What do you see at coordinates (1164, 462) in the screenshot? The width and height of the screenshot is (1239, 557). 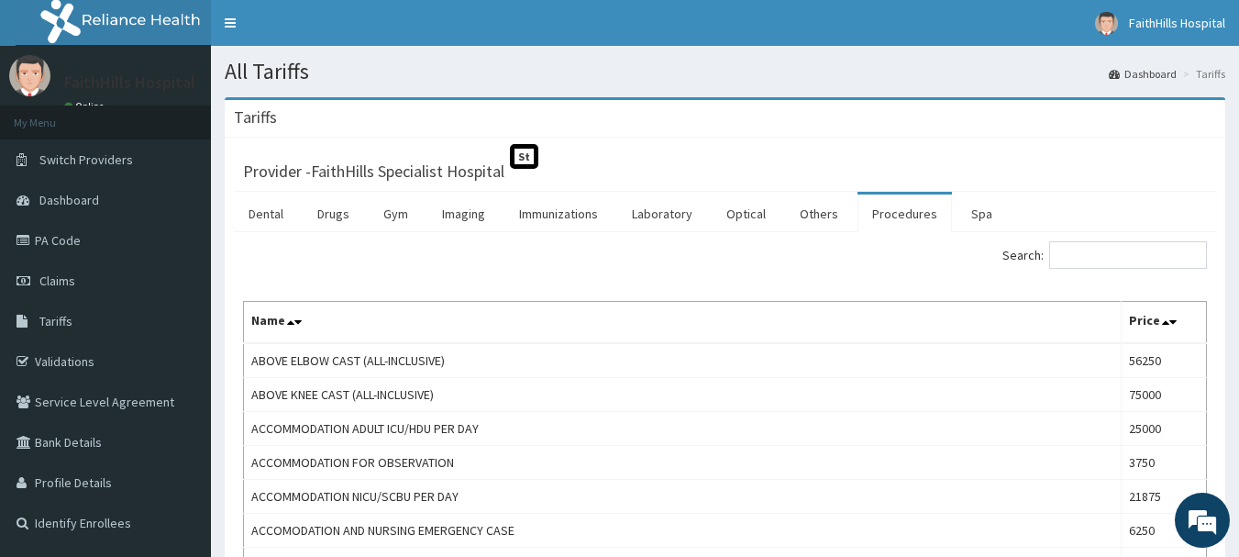 I see `td: 3750` at bounding box center [1164, 462].